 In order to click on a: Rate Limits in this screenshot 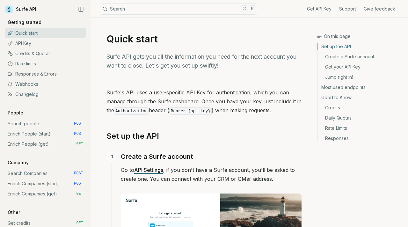, I will do `click(360, 128)`.